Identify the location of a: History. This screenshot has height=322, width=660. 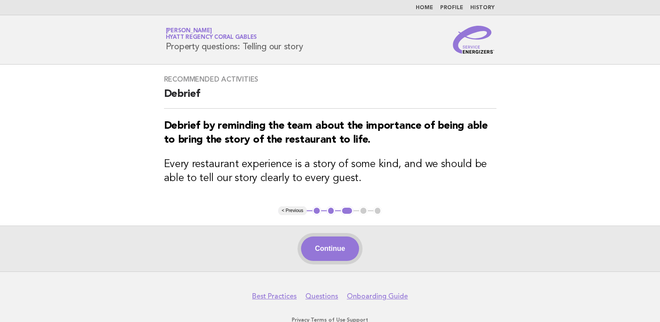
(482, 8).